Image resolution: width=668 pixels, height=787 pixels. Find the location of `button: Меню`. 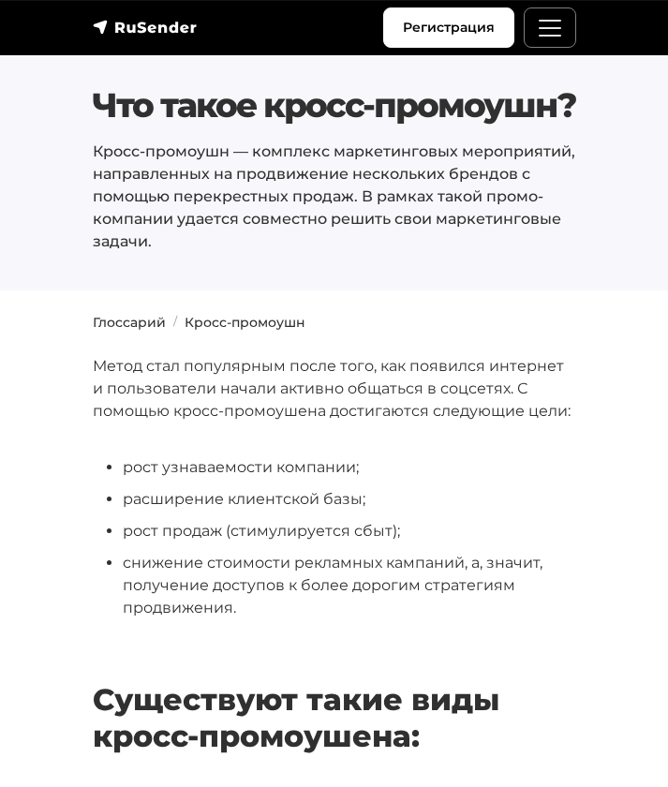

button: Меню is located at coordinates (550, 27).